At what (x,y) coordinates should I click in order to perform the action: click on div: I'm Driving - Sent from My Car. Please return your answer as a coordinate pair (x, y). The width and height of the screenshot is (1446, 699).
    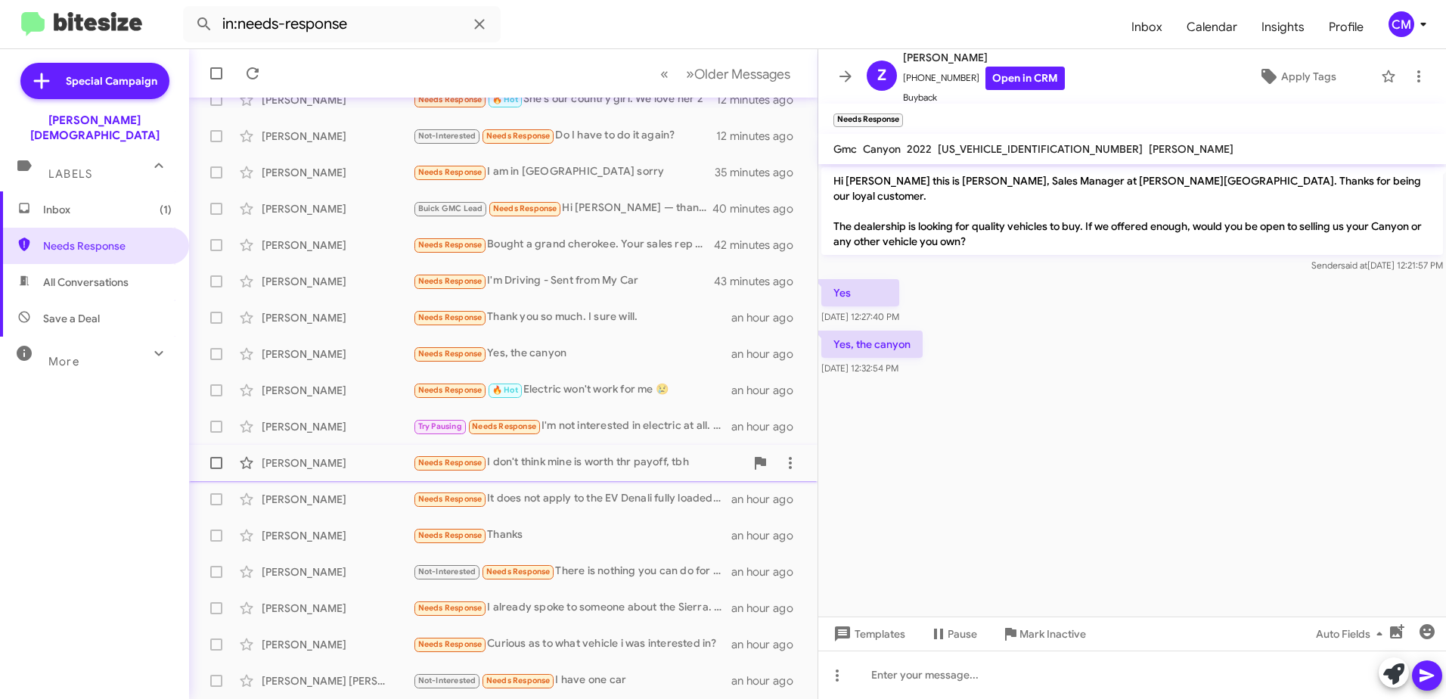
    Looking at the image, I should click on (564, 281).